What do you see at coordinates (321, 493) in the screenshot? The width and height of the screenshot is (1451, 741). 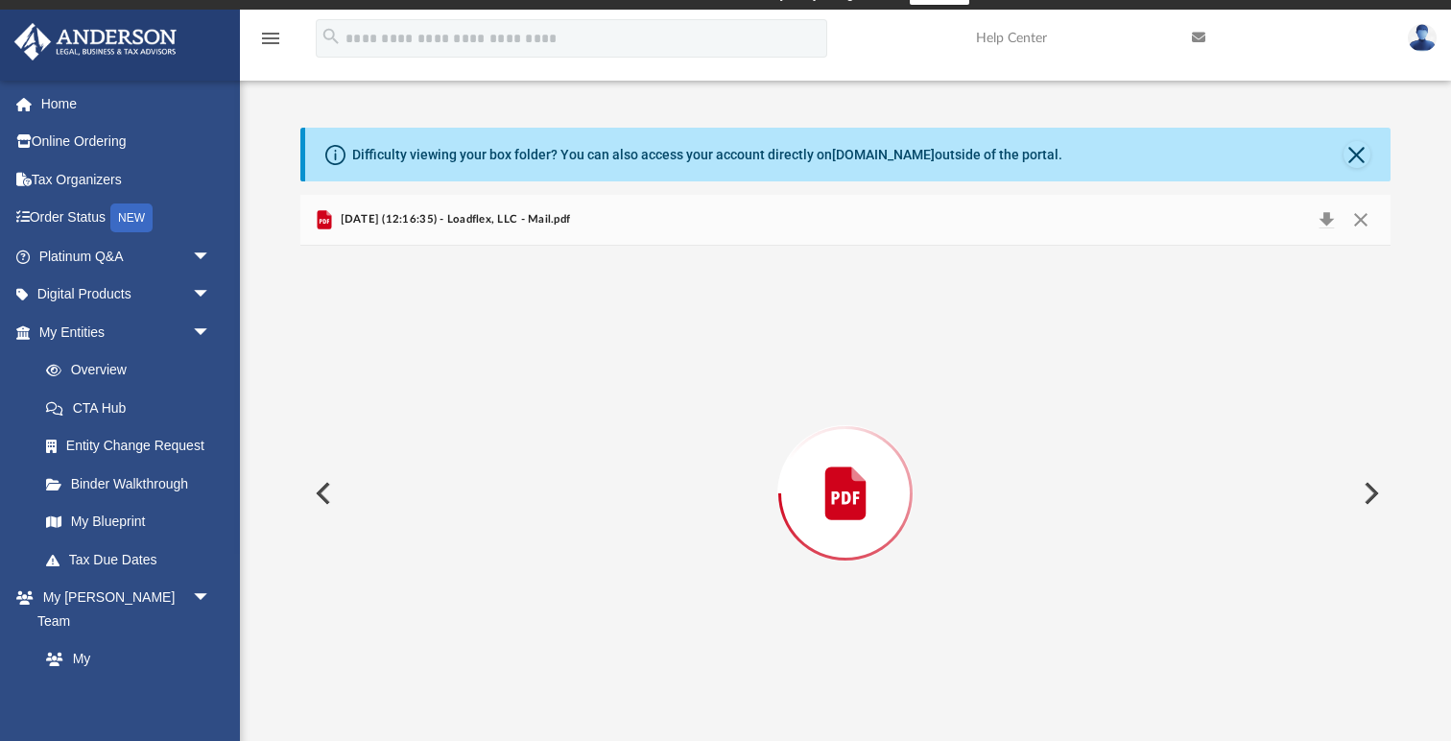 I see `button: Previous File` at bounding box center [321, 493].